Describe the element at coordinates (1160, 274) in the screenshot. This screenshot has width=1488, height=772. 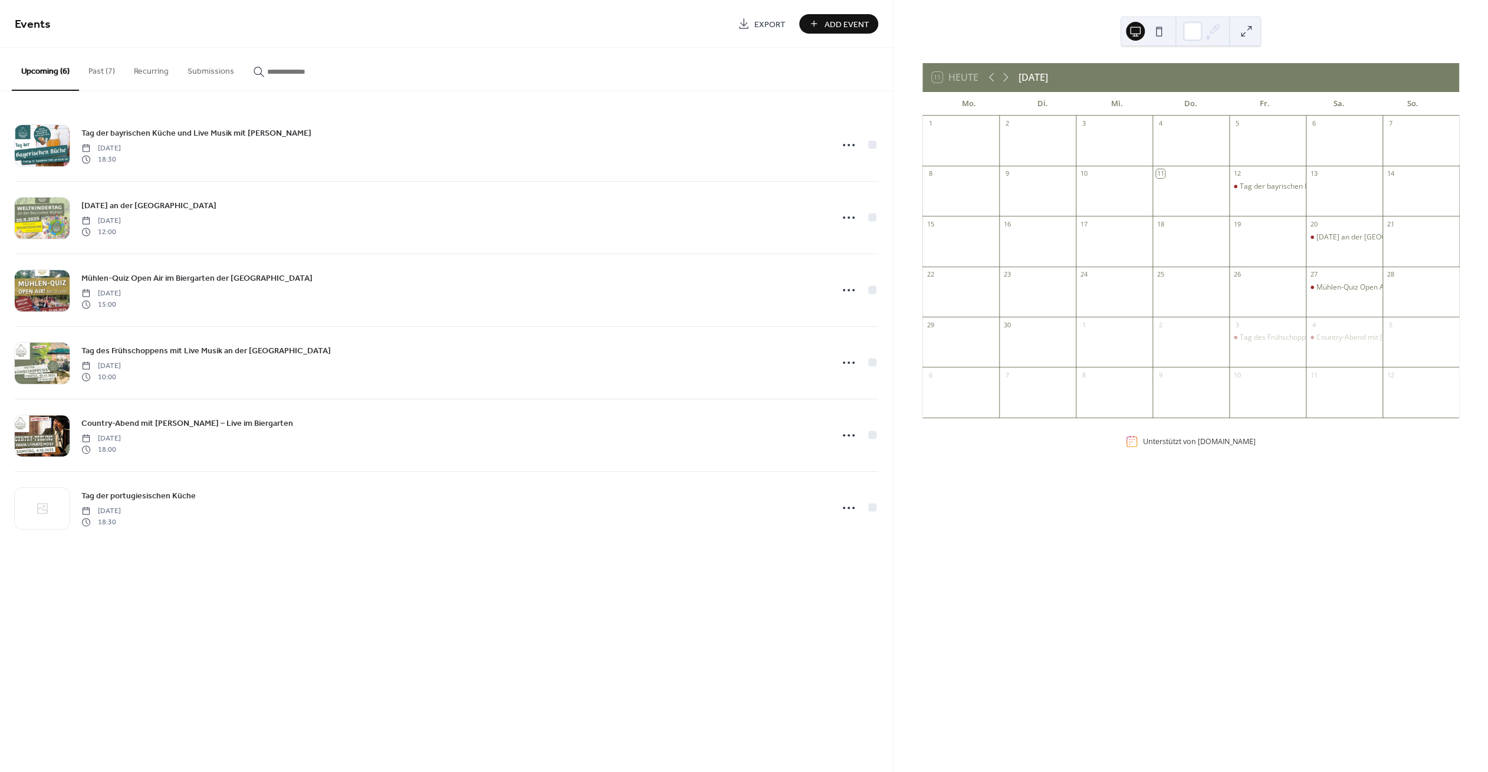
I see `div: 25` at that location.